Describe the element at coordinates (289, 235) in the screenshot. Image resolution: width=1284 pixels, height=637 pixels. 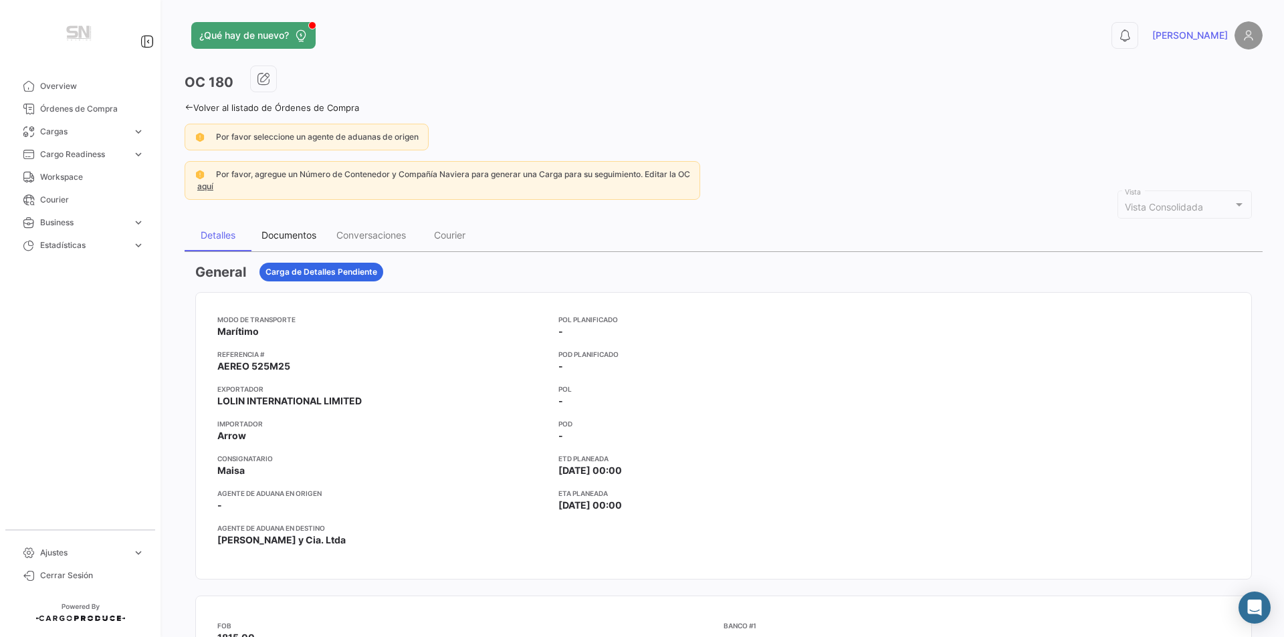
I see `div: Documentos` at that location.